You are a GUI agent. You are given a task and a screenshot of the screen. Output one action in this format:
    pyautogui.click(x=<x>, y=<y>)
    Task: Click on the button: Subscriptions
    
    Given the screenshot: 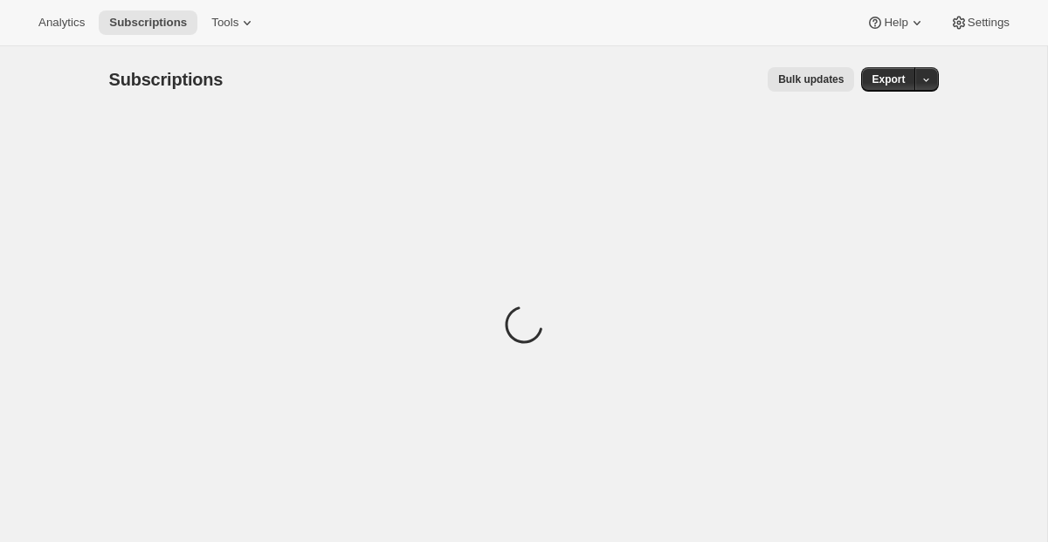 What is the action you would take?
    pyautogui.click(x=148, y=23)
    